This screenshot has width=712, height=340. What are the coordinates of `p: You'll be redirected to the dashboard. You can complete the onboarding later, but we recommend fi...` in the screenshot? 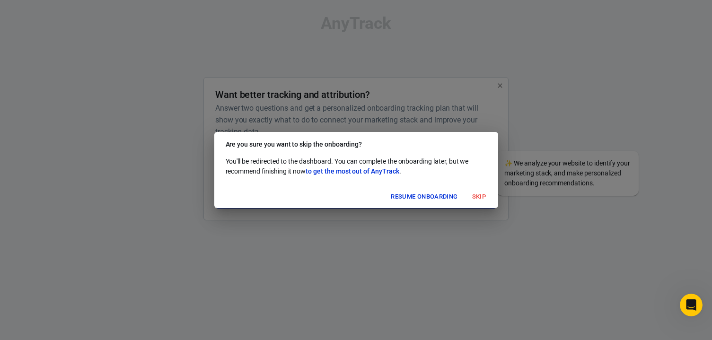 It's located at (356, 167).